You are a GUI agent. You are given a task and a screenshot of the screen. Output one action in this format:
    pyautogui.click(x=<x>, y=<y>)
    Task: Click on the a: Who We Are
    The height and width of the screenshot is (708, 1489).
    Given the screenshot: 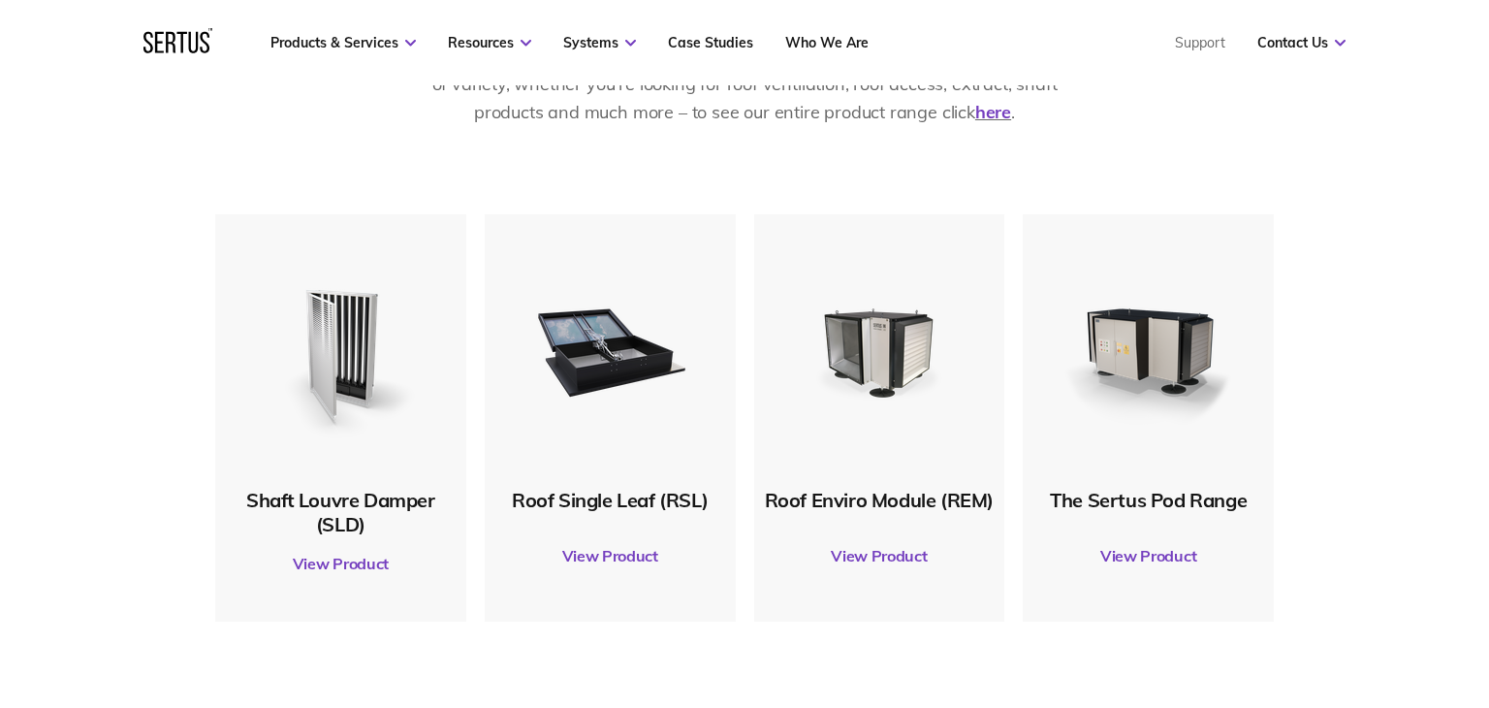 What is the action you would take?
    pyautogui.click(x=827, y=43)
    